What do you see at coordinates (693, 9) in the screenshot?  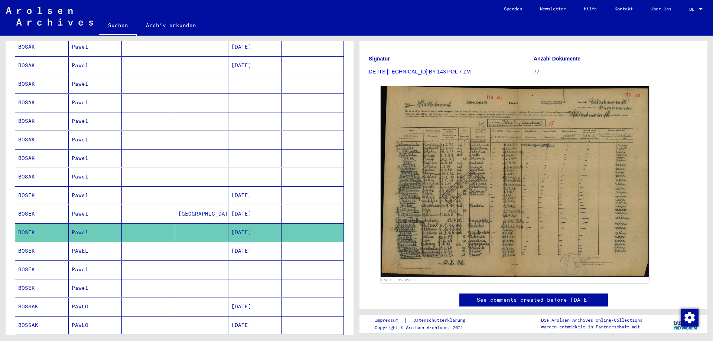 I see `span: DE` at bounding box center [693, 9].